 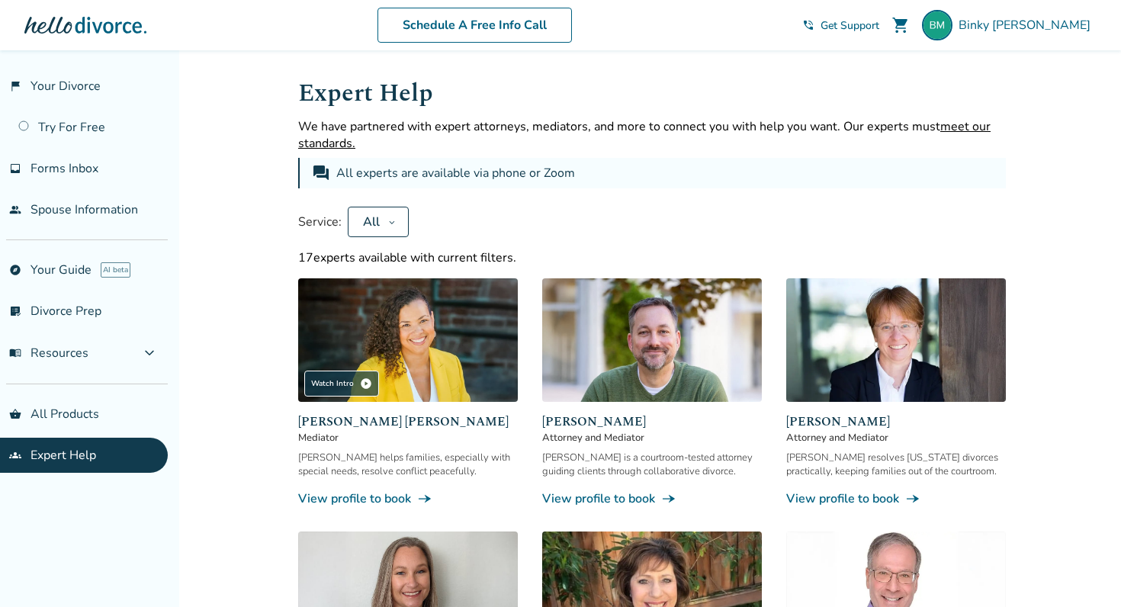 I want to click on span: explore, so click(x=15, y=270).